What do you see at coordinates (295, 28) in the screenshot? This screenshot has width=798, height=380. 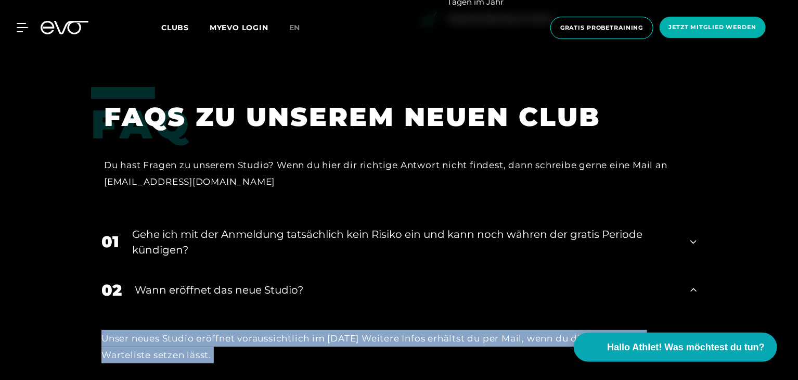 I see `span: en` at bounding box center [295, 28].